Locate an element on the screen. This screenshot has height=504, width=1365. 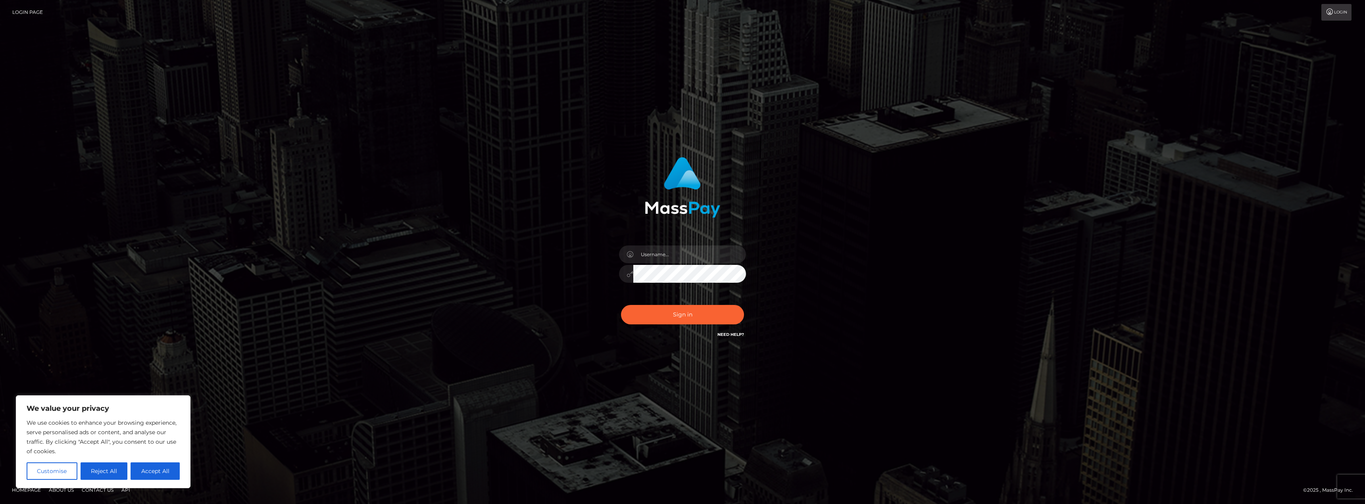
button: Accept All is located at coordinates (155, 471).